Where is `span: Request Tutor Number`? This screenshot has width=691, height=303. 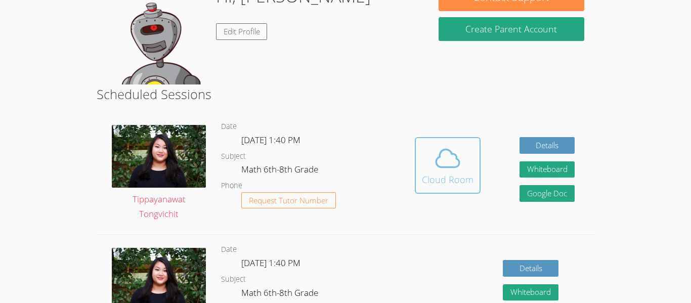 span: Request Tutor Number is located at coordinates (288, 200).